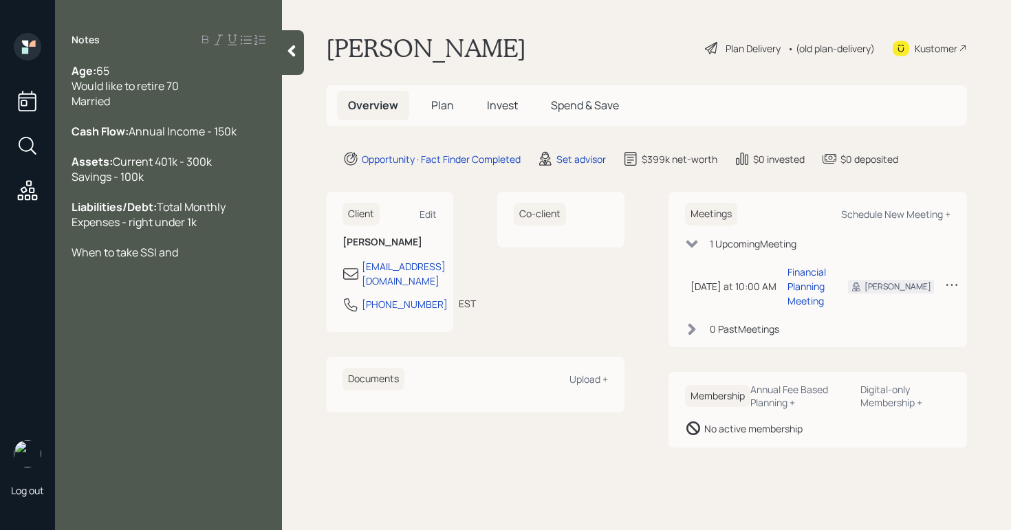 Image resolution: width=1011 pixels, height=530 pixels. What do you see at coordinates (85, 40) in the screenshot?
I see `label: Notes` at bounding box center [85, 40].